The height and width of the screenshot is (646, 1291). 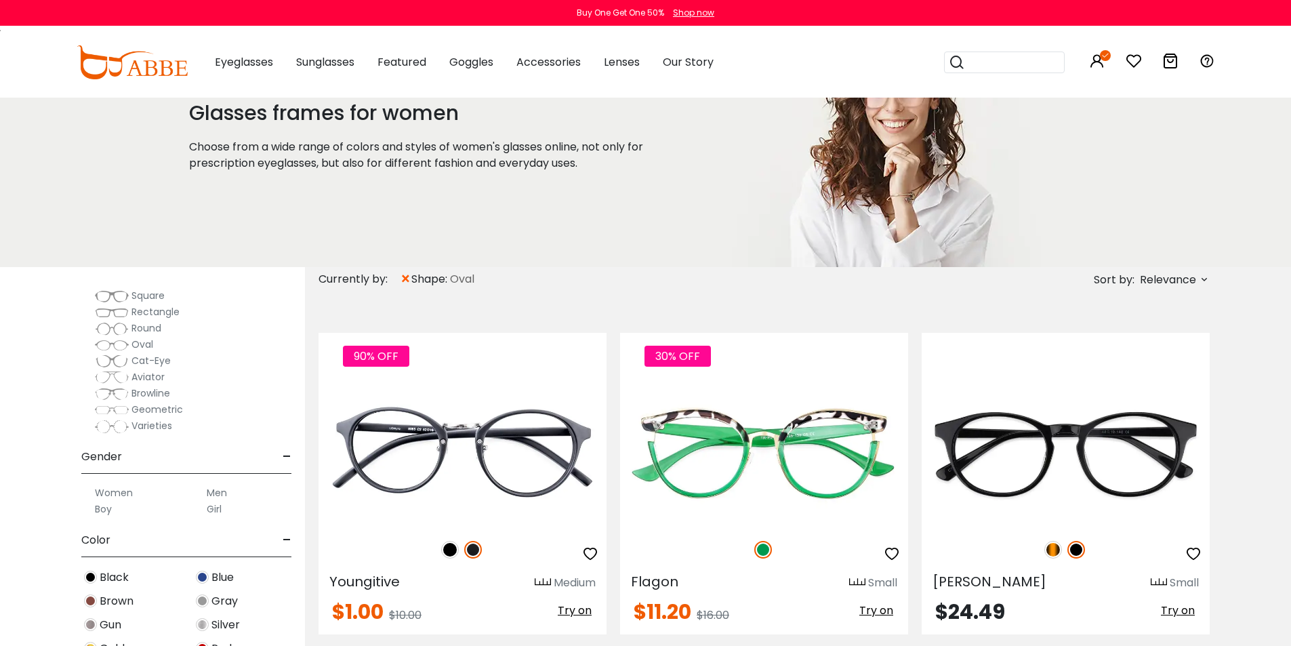 I want to click on span: Gray, so click(x=224, y=601).